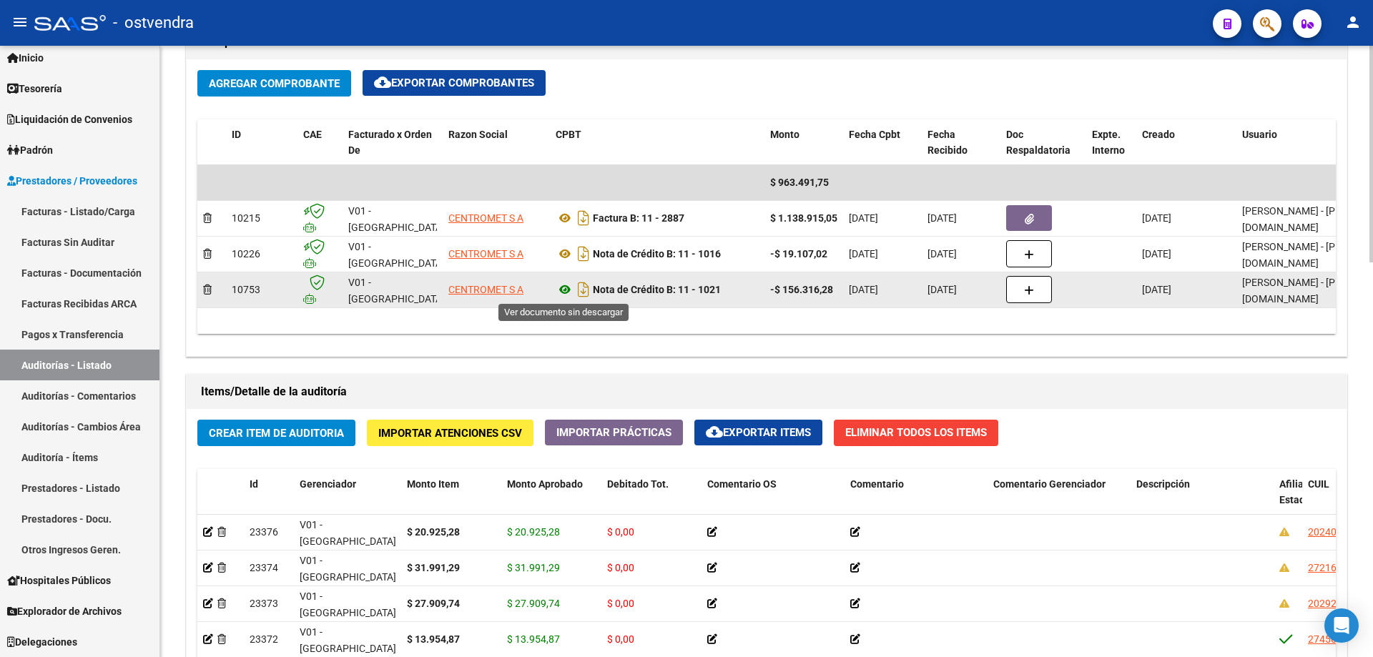 The width and height of the screenshot is (1373, 657). What do you see at coordinates (274, 83) in the screenshot?
I see `button: Agregar Comprobante` at bounding box center [274, 83].